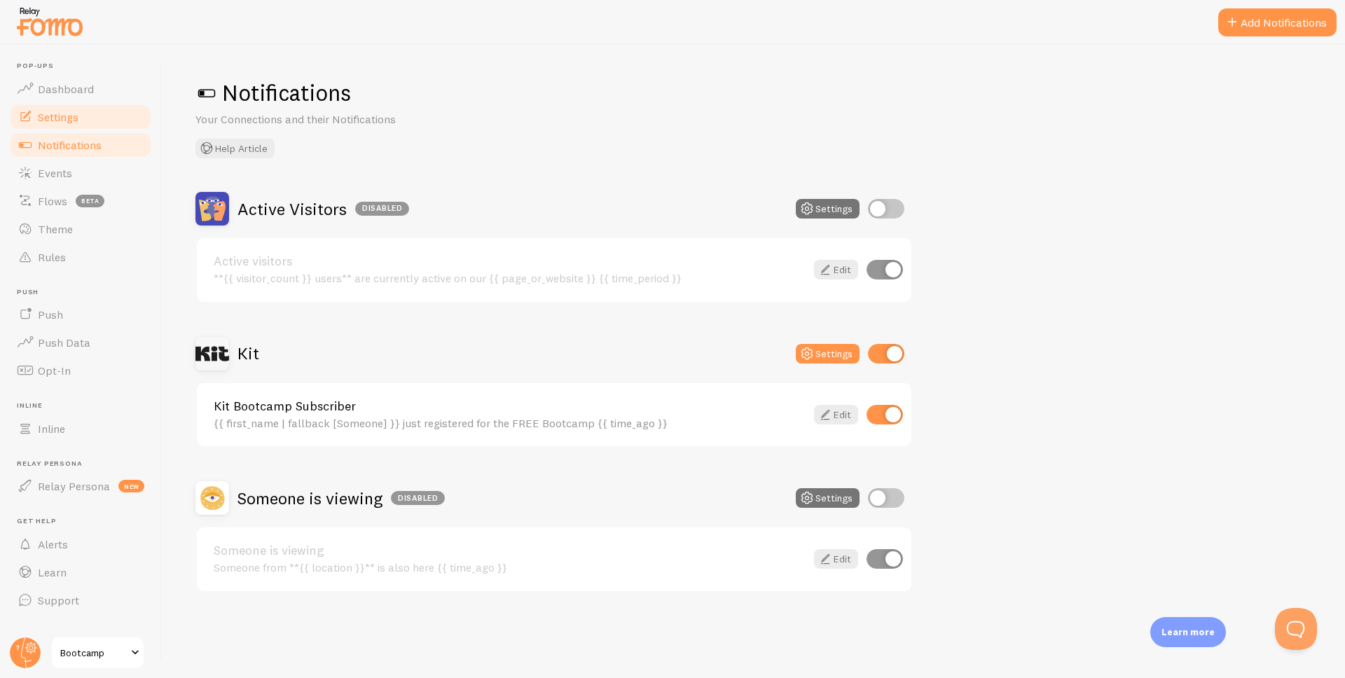 The width and height of the screenshot is (1345, 678). I want to click on a: Push, so click(81, 314).